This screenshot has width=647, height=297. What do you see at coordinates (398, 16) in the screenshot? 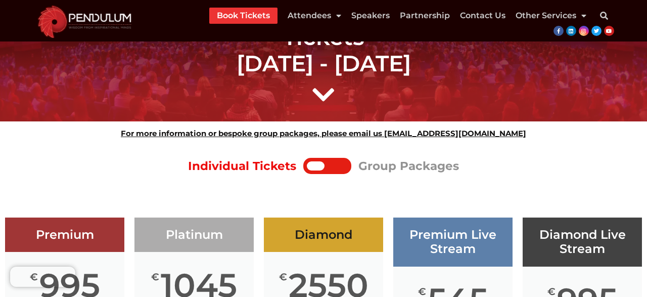
I see `nav: Menu` at bounding box center [398, 16].